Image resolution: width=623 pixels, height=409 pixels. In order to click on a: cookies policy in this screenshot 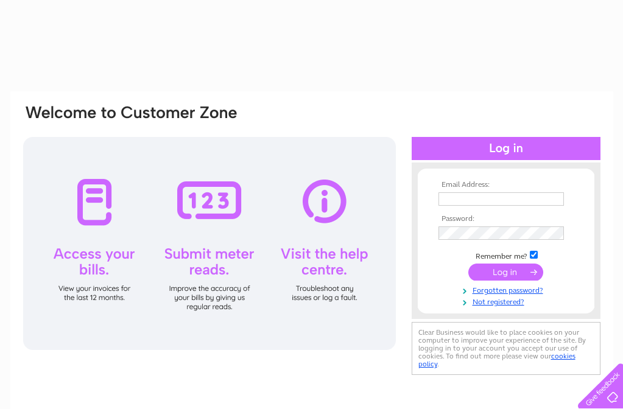, I will do `click(497, 360)`.